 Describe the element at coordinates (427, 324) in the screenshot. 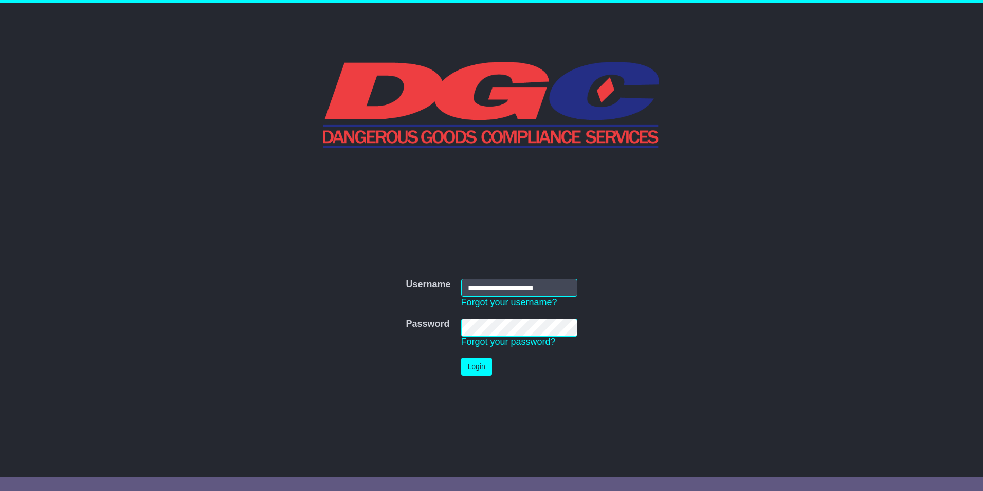

I see `label: Password` at that location.